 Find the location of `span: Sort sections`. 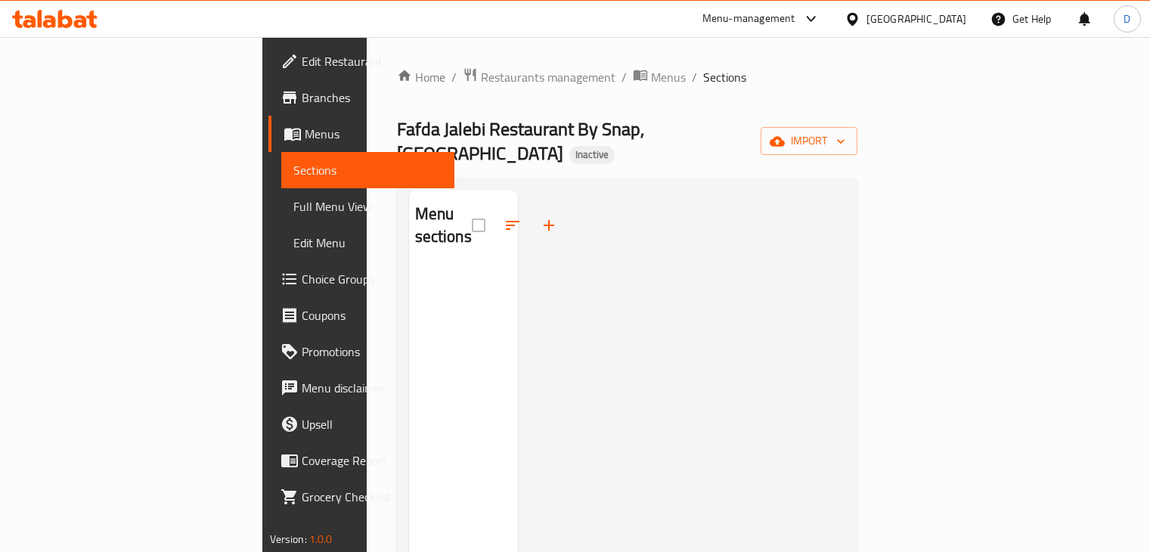

span: Sort sections is located at coordinates (513, 225).